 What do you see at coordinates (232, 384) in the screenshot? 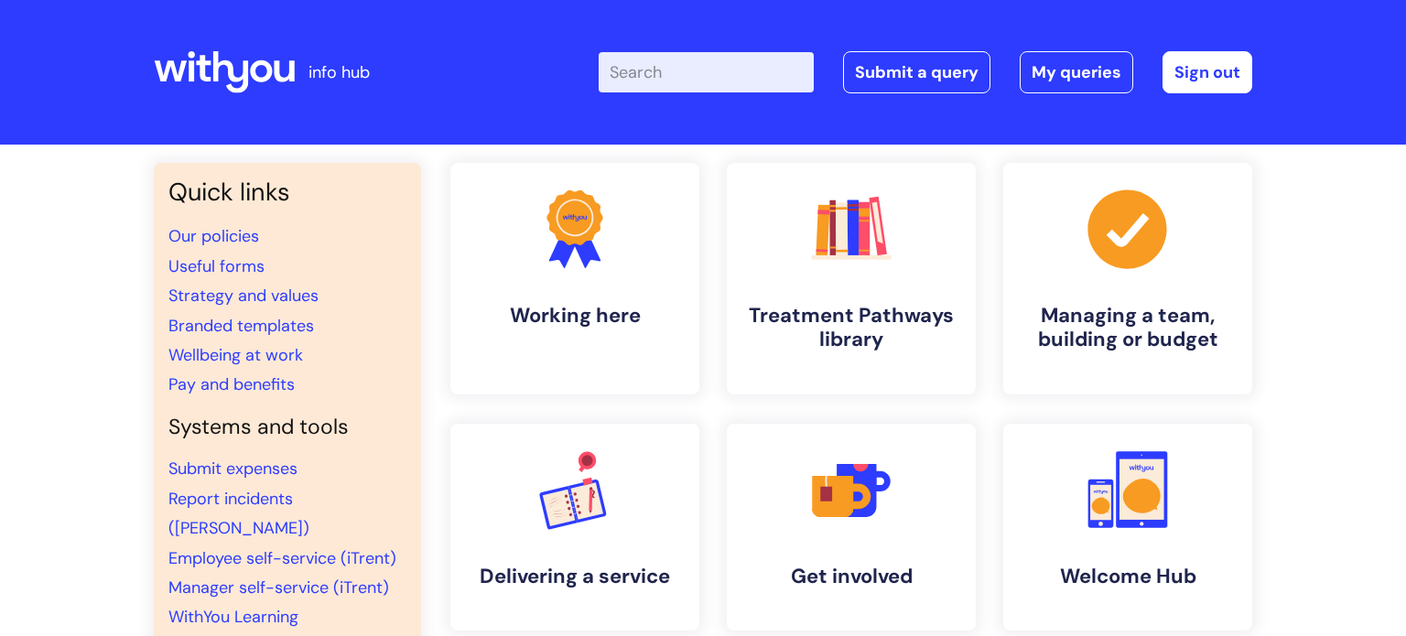
I see `a: Pay and benefits` at bounding box center [232, 384].